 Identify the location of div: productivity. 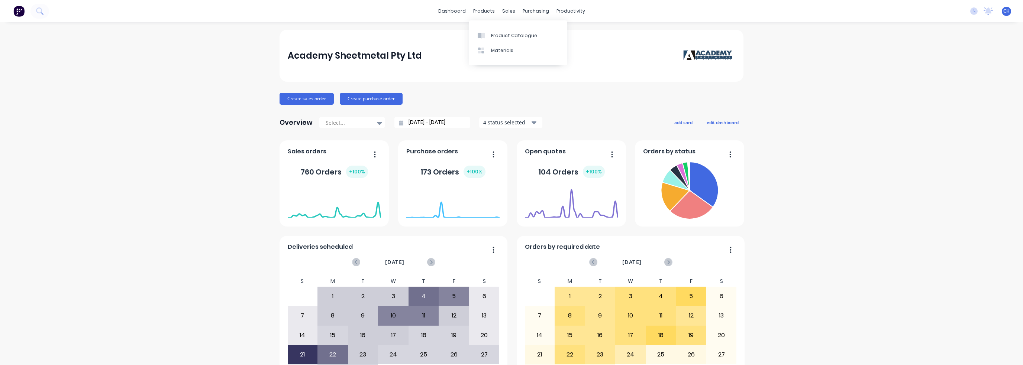
(571, 11).